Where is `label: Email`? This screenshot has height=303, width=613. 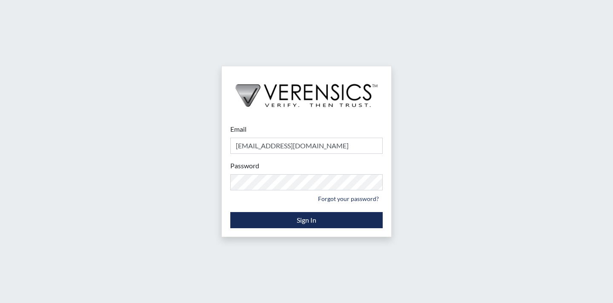 label: Email is located at coordinates (238, 129).